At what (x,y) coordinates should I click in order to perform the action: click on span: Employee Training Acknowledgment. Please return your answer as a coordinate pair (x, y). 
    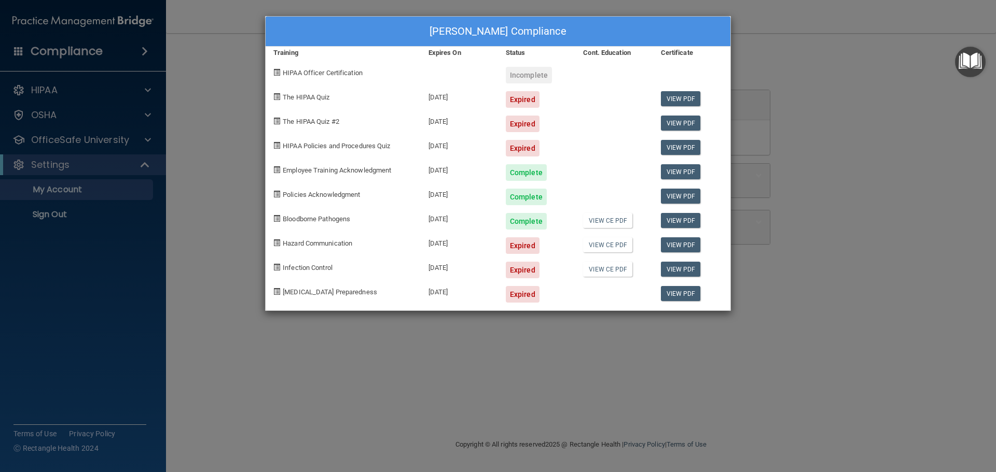
    Looking at the image, I should click on (337, 170).